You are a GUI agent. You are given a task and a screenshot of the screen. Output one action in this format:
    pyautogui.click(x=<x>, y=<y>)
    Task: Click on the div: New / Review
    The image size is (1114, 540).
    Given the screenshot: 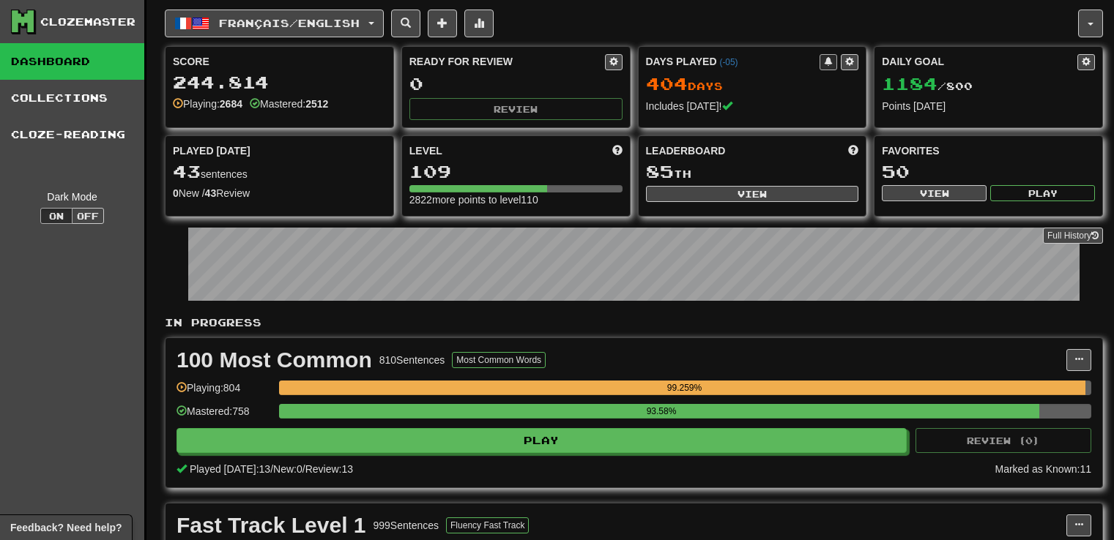 What is the action you would take?
    pyautogui.click(x=279, y=193)
    